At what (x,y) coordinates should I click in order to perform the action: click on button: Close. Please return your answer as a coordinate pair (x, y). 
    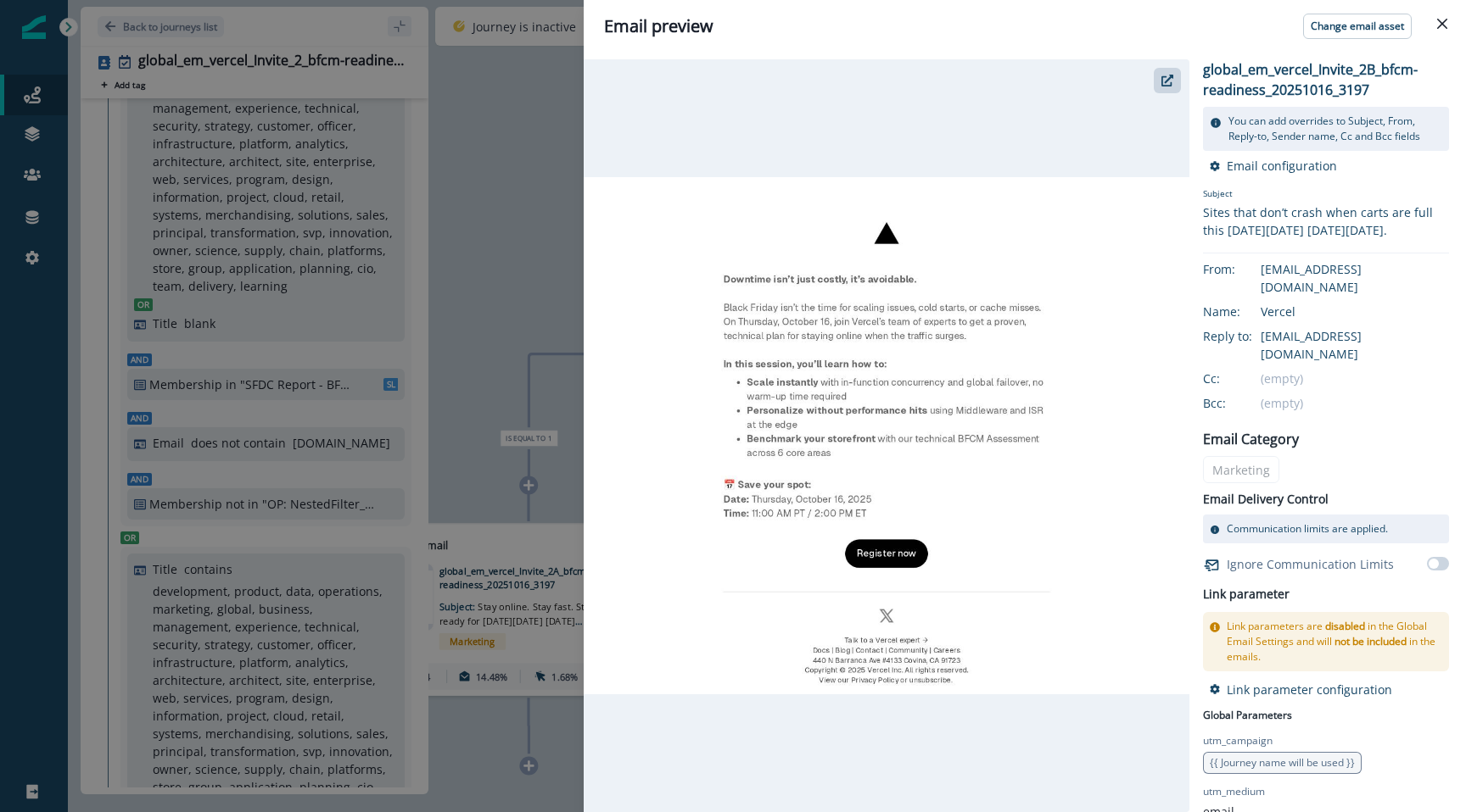
    Looking at the image, I should click on (1442, 24).